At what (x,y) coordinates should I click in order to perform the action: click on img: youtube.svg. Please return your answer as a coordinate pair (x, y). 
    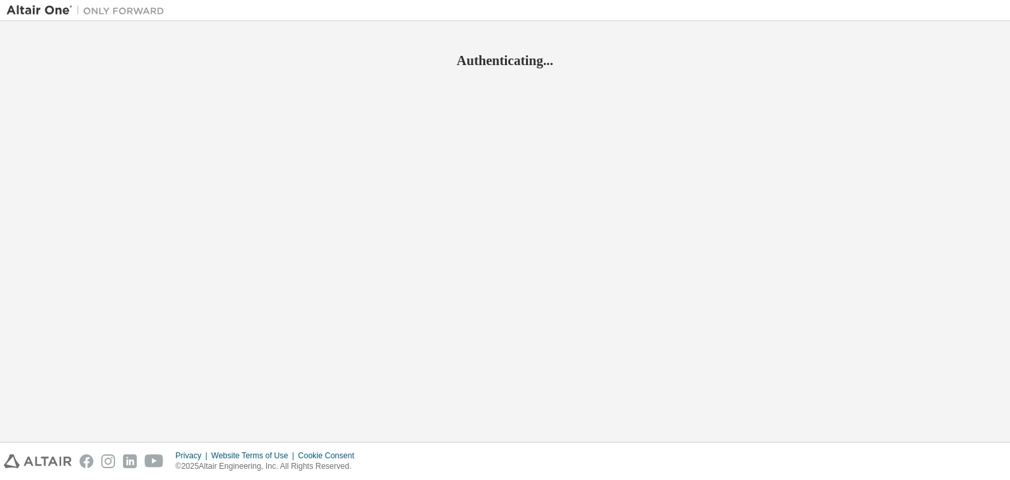
    Looking at the image, I should click on (154, 461).